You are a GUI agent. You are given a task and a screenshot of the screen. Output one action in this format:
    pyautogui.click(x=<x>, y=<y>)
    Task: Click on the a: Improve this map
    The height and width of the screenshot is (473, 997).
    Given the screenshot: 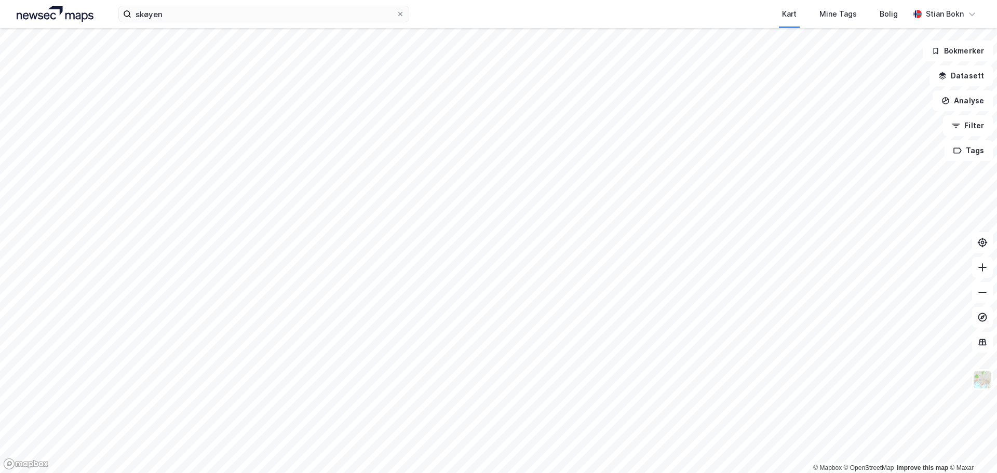 What is the action you would take?
    pyautogui.click(x=922, y=468)
    